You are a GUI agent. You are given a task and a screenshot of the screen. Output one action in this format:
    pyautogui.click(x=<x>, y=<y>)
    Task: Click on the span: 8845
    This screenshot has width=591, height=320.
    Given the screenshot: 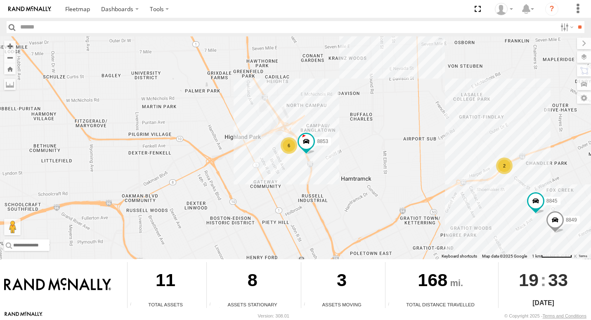 What is the action you would take?
    pyautogui.click(x=552, y=200)
    